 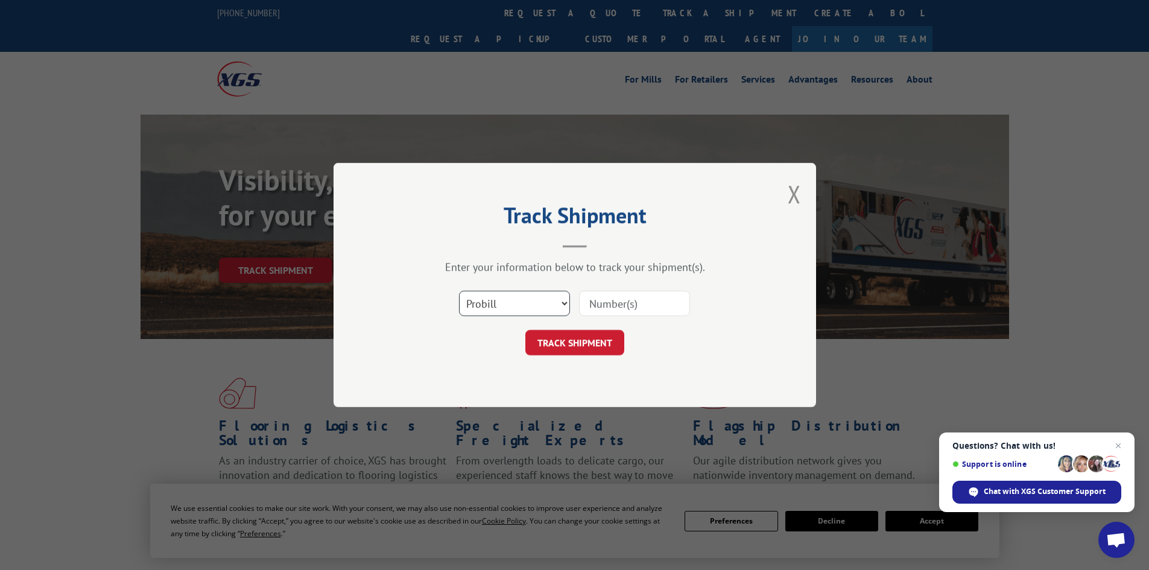 I want to click on div: Chat with XGS Customer Support, so click(x=1037, y=492).